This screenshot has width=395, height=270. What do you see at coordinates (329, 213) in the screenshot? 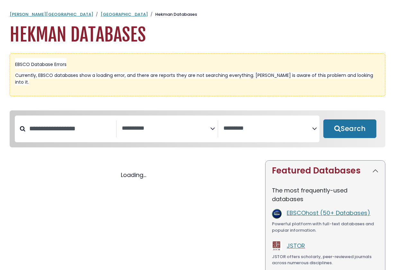
I see `a: EBSCOhost (50+ Databases)` at bounding box center [329, 213].